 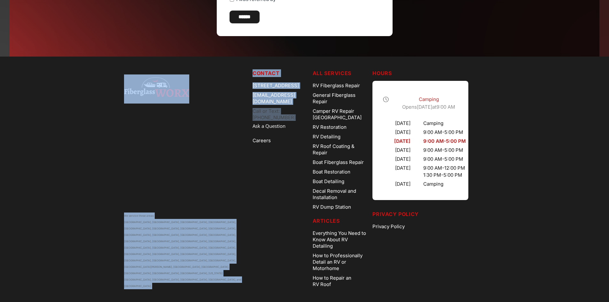 What do you see at coordinates (340, 207) in the screenshot?
I see `a: RV Dump Station` at bounding box center [340, 207].